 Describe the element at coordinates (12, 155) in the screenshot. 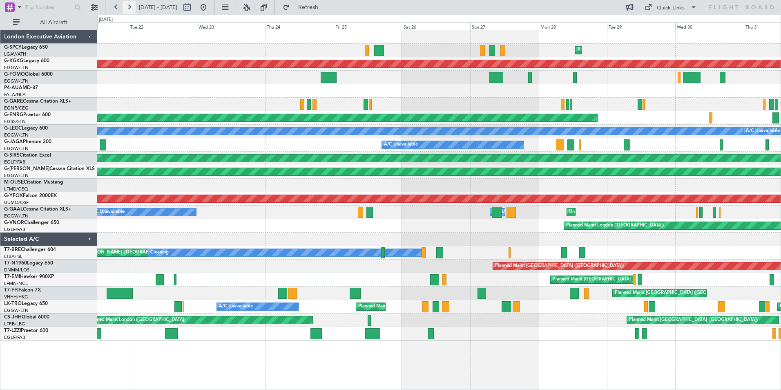

I see `span: G-SIRS` at that location.